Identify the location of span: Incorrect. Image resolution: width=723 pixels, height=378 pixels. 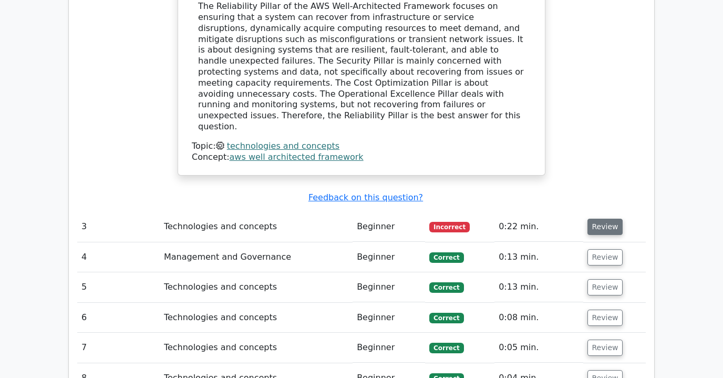
(449, 227).